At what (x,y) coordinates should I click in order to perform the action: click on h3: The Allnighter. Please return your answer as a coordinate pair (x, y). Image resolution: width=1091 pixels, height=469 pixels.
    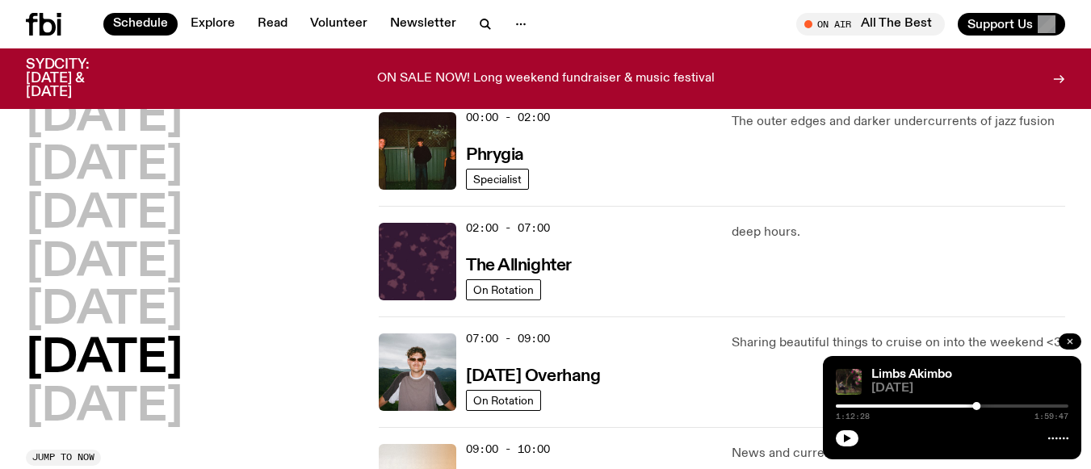
    Looking at the image, I should click on (518, 266).